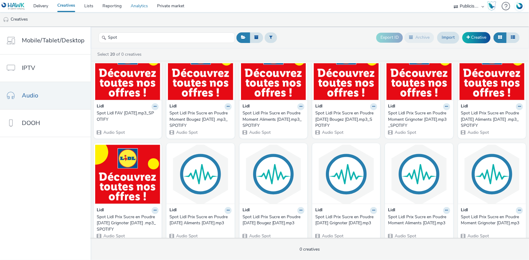 The height and width of the screenshot is (260, 529). Describe the element at coordinates (273, 70) in the screenshot. I see `img: Spot Lidl Prix Sucre en Poudre Moment Aliments 21-08-25.mp3_SPOTIFY visual` at that location.